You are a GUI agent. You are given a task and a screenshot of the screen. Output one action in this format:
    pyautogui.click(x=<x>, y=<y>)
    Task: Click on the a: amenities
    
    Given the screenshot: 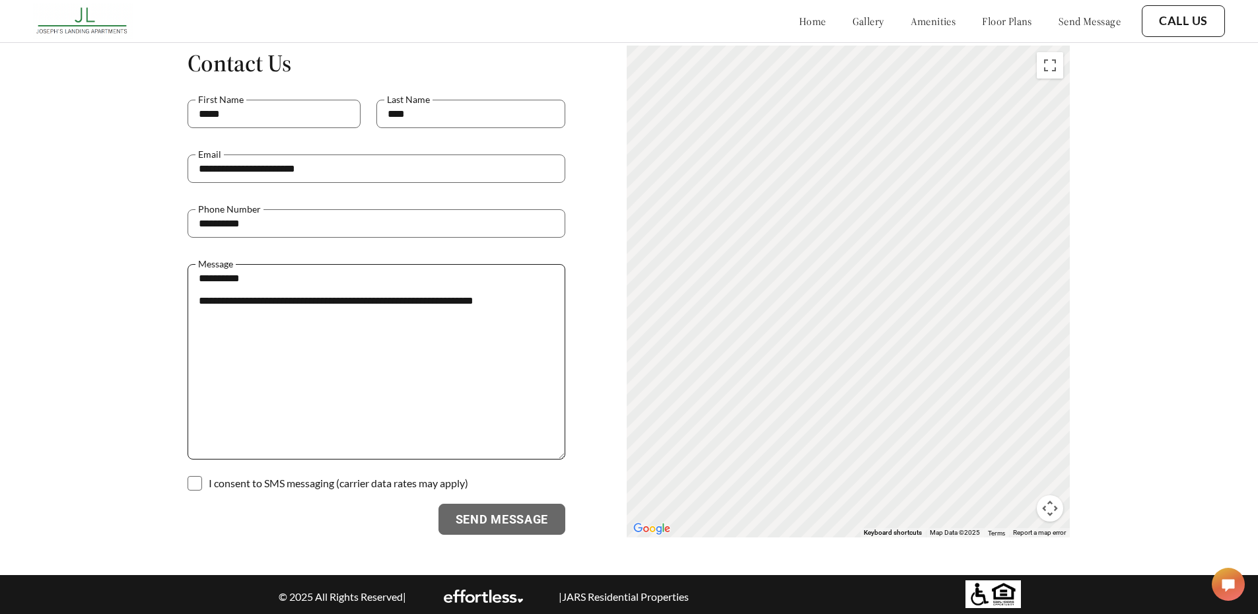 What is the action you would take?
    pyautogui.click(x=933, y=21)
    